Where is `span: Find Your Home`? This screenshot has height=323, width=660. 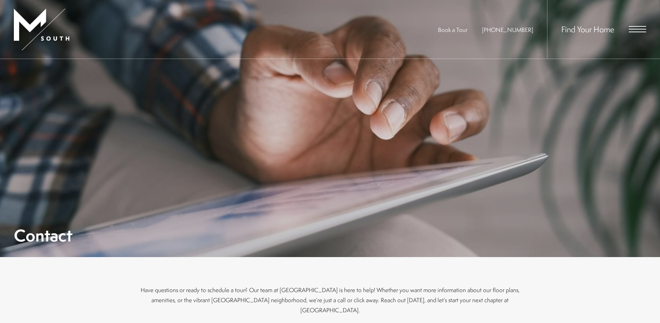 span: Find Your Home is located at coordinates (588, 29).